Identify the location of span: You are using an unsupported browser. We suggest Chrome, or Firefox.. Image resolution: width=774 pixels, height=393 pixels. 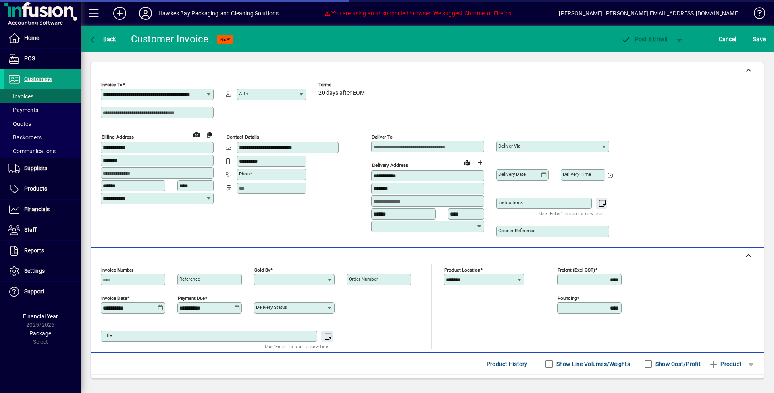
(419, 13).